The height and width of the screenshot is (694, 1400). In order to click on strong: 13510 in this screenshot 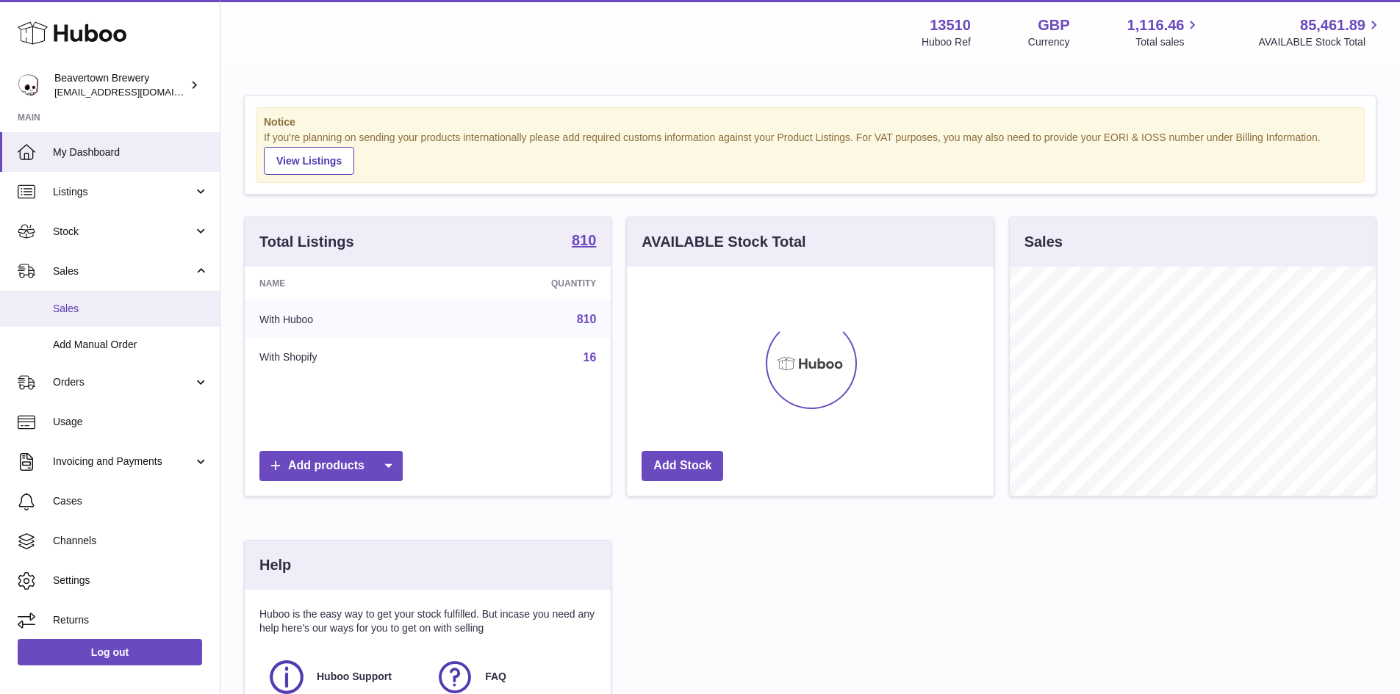, I will do `click(950, 25)`.